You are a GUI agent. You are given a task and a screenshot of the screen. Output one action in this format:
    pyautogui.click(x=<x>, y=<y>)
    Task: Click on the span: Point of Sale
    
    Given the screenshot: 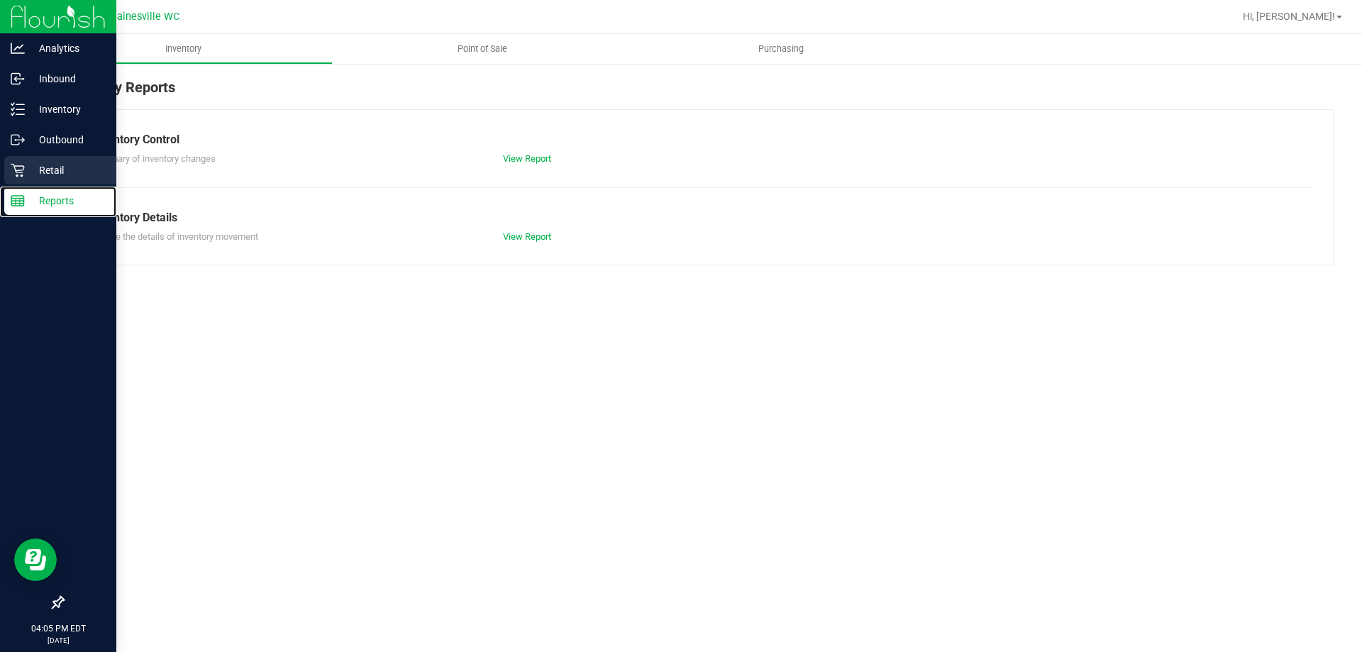 What is the action you would take?
    pyautogui.click(x=482, y=49)
    